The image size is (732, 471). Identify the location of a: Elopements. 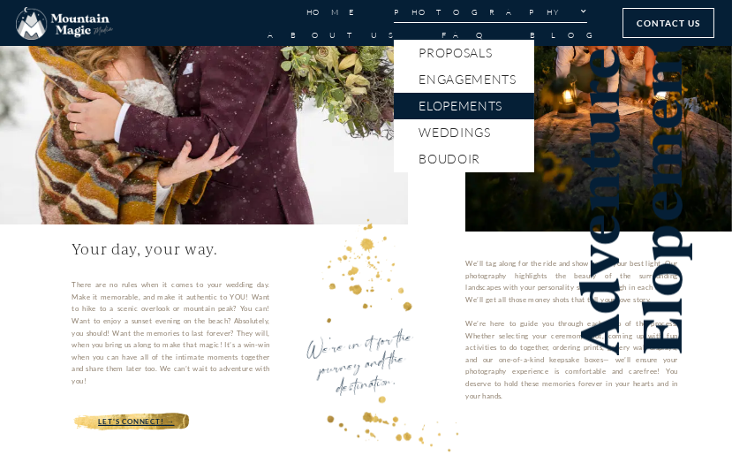
(464, 106).